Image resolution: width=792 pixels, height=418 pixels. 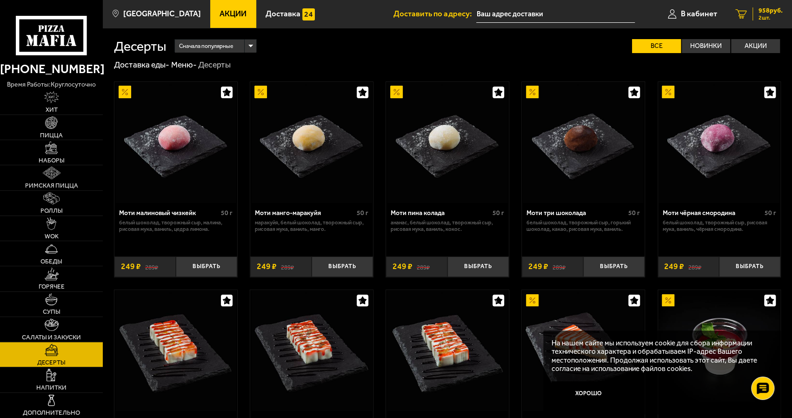 What do you see at coordinates (141, 65) in the screenshot?
I see `a: Доставка еды-` at bounding box center [141, 65].